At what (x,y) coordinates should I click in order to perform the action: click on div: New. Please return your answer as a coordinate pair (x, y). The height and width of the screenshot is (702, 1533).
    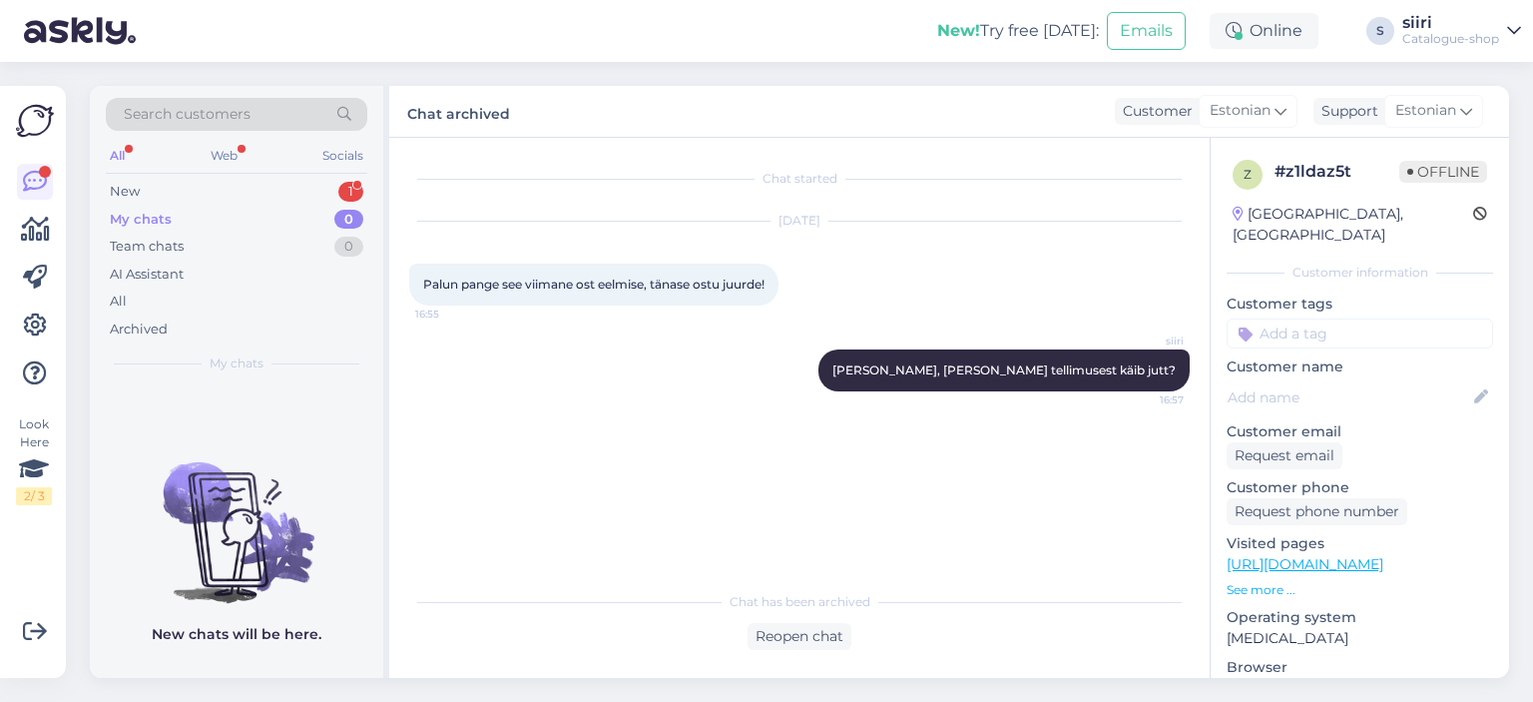
    Looking at the image, I should click on (125, 192).